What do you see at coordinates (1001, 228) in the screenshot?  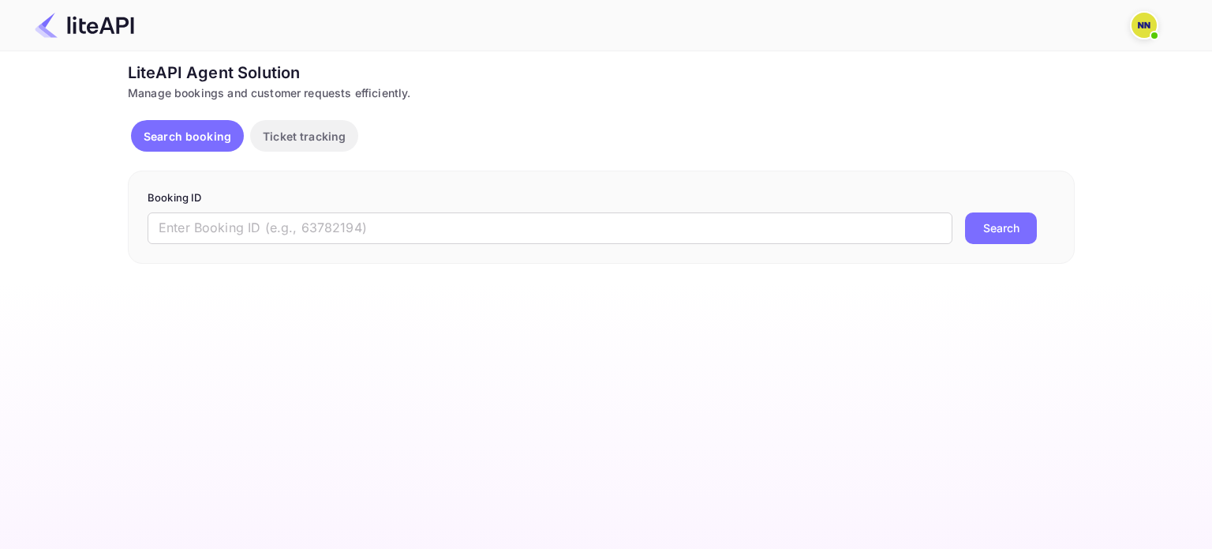 I see `button: Search` at bounding box center [1001, 228].